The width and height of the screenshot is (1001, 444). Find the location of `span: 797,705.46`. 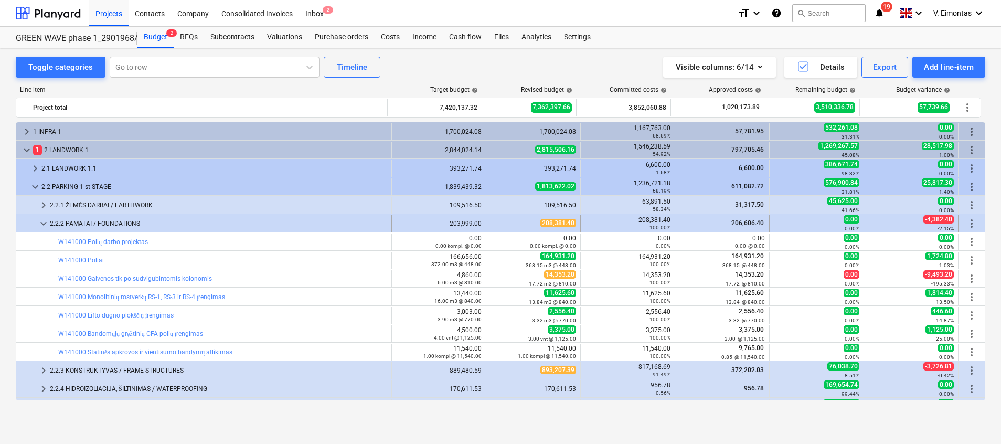

span: 797,705.46 is located at coordinates (747, 149).